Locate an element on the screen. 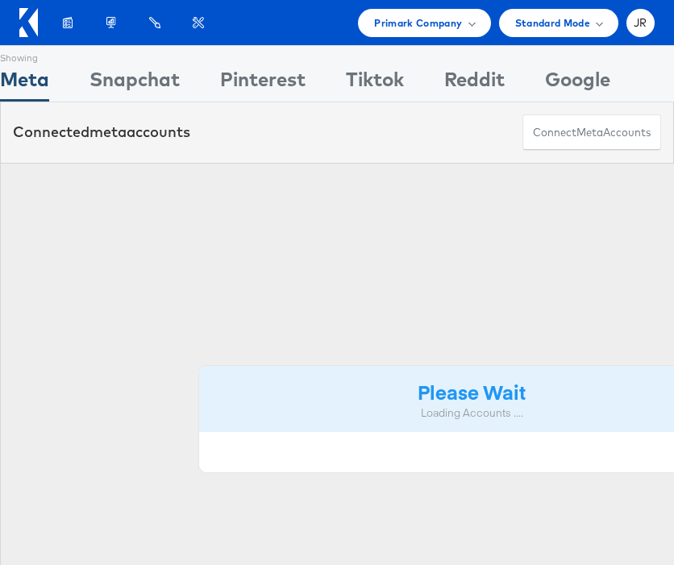 The image size is (674, 565). div: Pinterest is located at coordinates (263, 83).